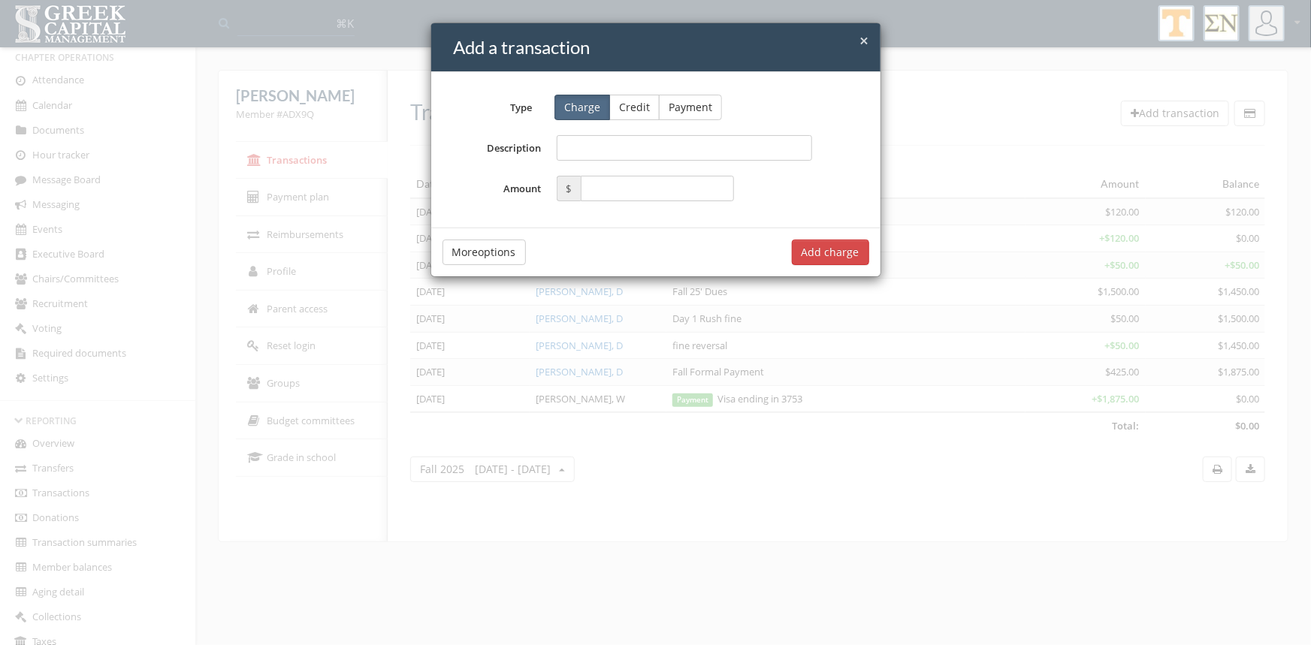 Image resolution: width=1311 pixels, height=645 pixels. What do you see at coordinates (691, 107) in the screenshot?
I see `button: Payment` at bounding box center [691, 107].